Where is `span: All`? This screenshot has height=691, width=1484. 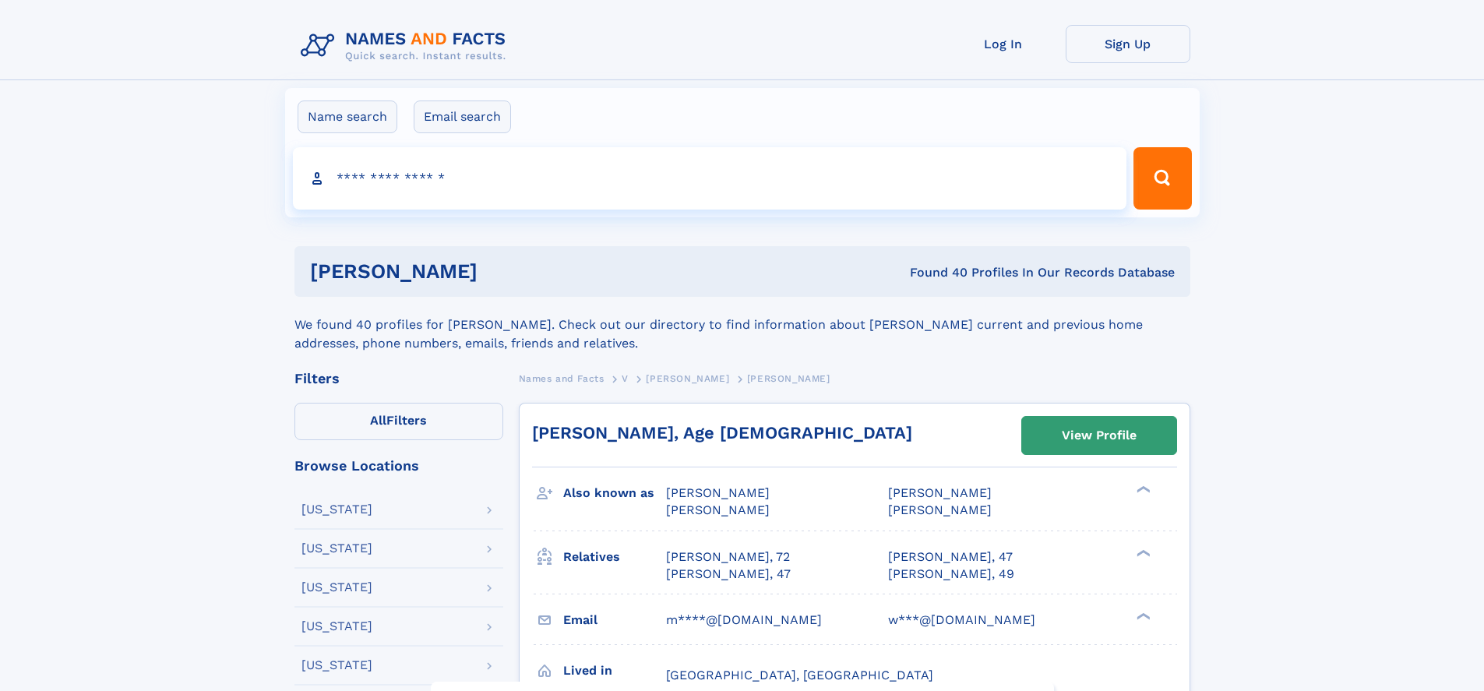 span: All is located at coordinates (378, 420).